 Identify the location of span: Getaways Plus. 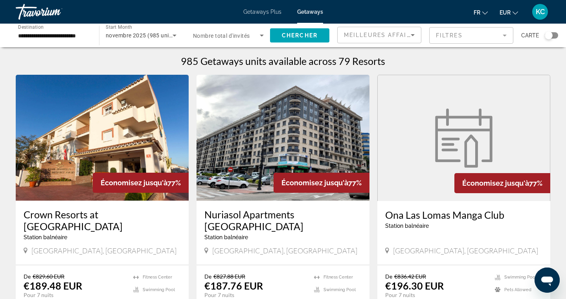
(262, 12).